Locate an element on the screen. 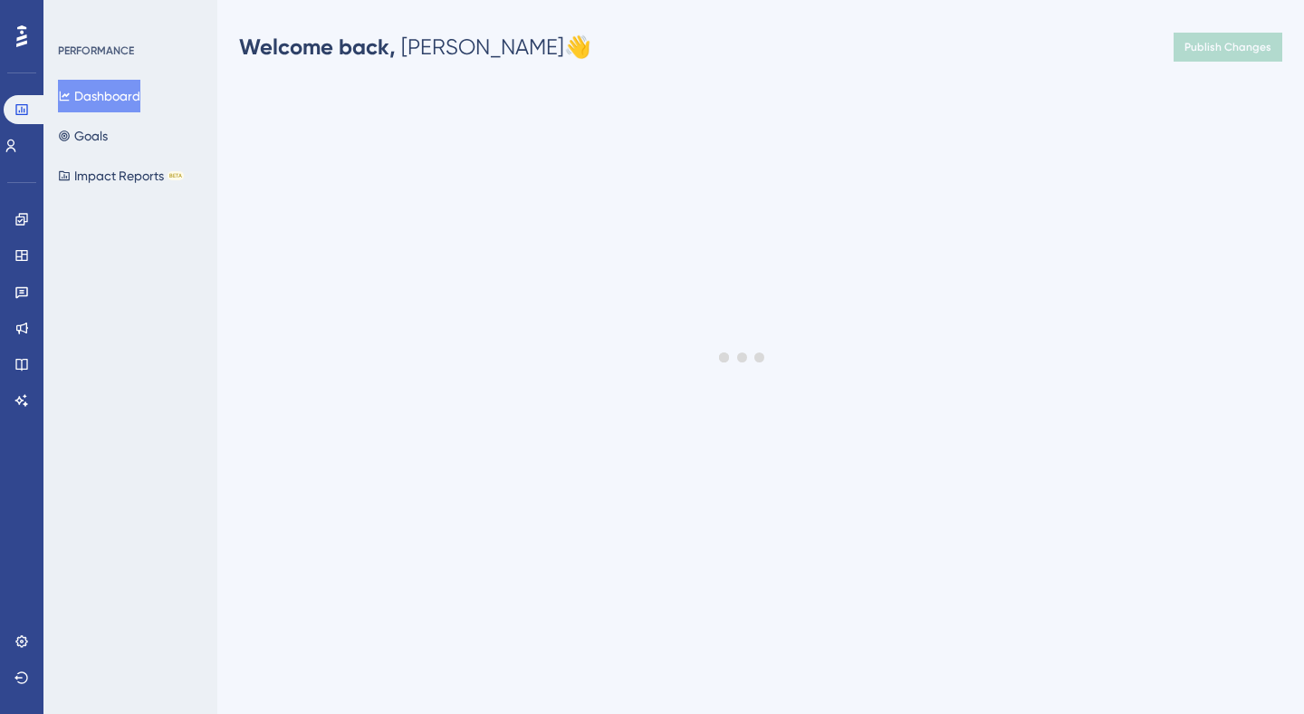 Image resolution: width=1304 pixels, height=714 pixels. span: Publish Changes is located at coordinates (1228, 47).